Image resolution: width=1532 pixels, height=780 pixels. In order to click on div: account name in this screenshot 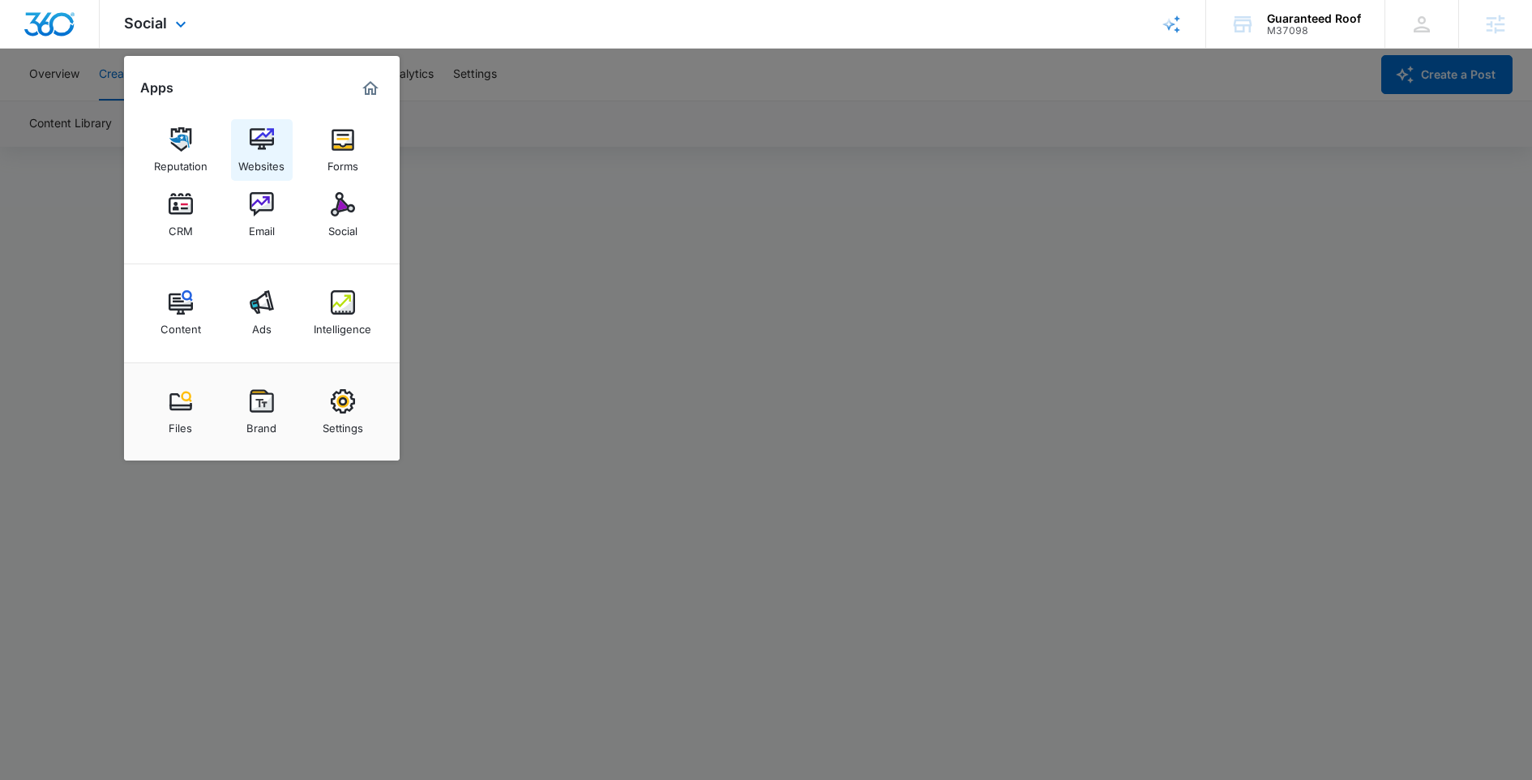, I will do `click(1314, 19)`.